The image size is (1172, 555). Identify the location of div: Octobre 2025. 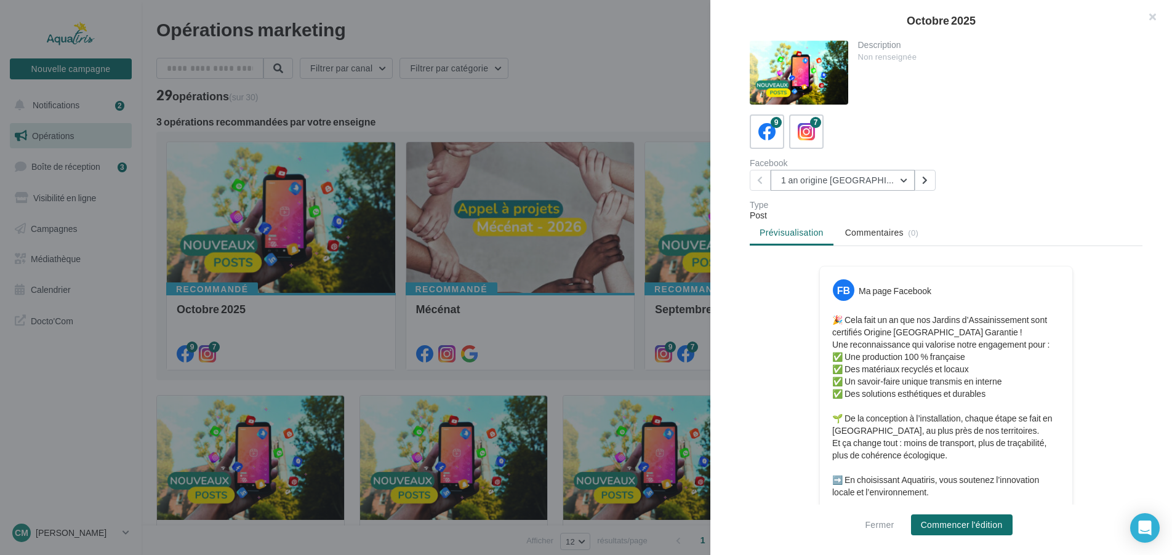
(941, 20).